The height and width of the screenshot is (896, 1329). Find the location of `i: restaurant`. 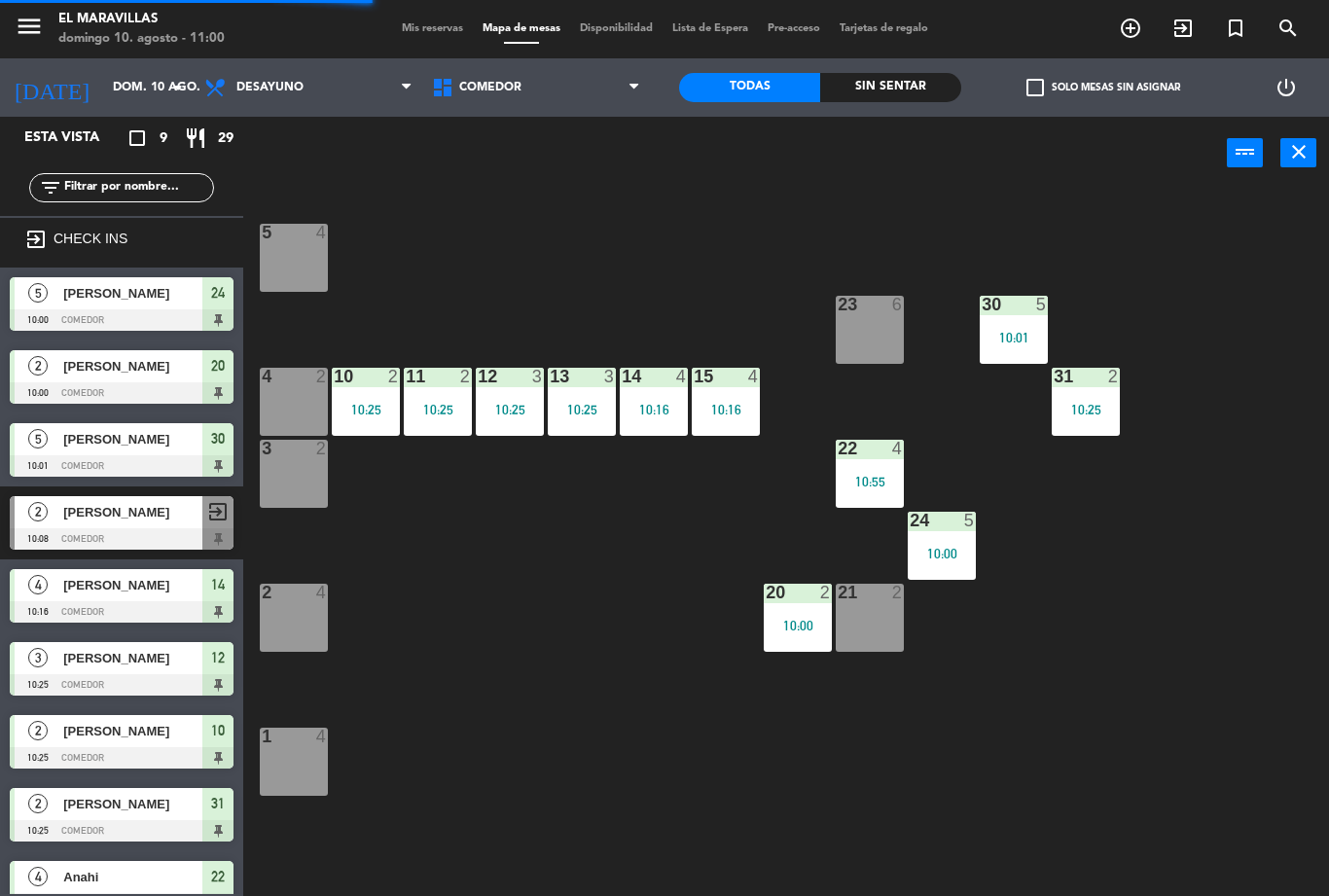

i: restaurant is located at coordinates (195, 139).